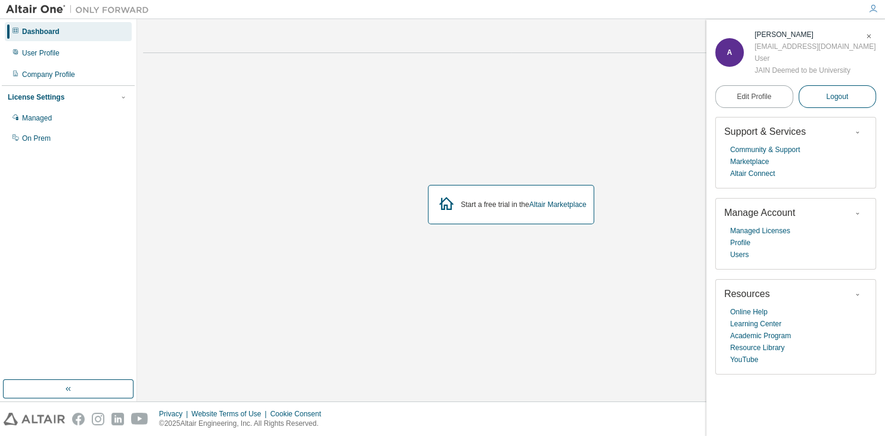 The image size is (885, 436). What do you see at coordinates (41, 53) in the screenshot?
I see `div: User Profile` at bounding box center [41, 53].